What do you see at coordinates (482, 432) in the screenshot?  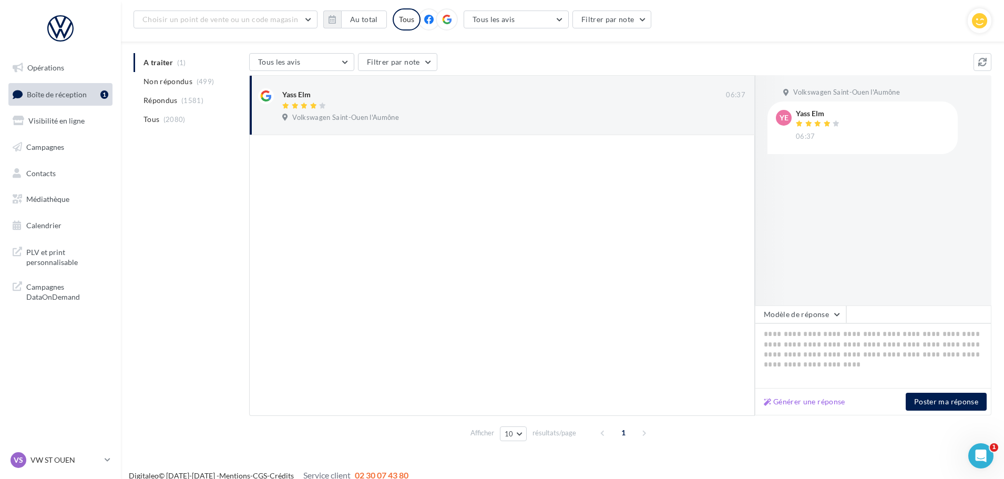 I see `span: Afficher` at bounding box center [482, 432].